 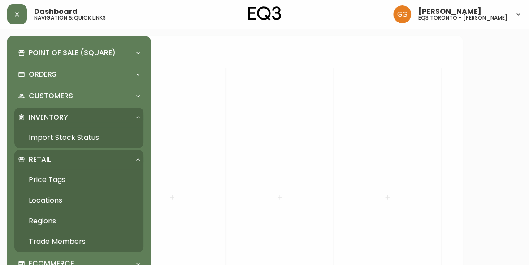 I want to click on p: Orders, so click(x=43, y=74).